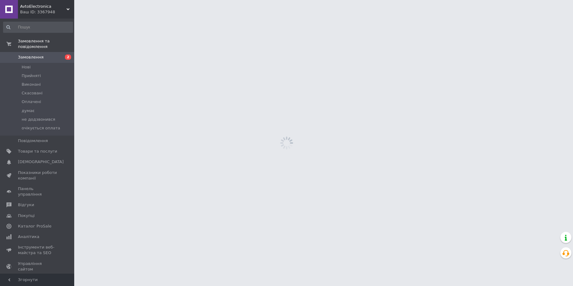 The height and width of the screenshot is (286, 573). I want to click on div: Ваш ID: 3367948, so click(47, 12).